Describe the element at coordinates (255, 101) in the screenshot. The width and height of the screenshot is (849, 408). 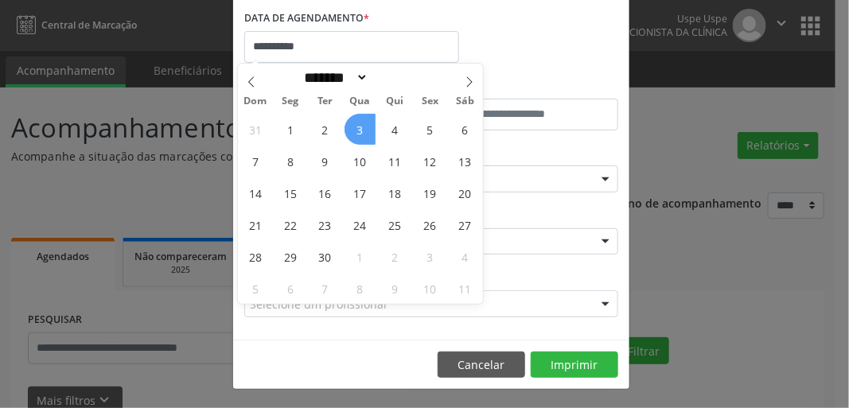
I see `span: Dom` at that location.